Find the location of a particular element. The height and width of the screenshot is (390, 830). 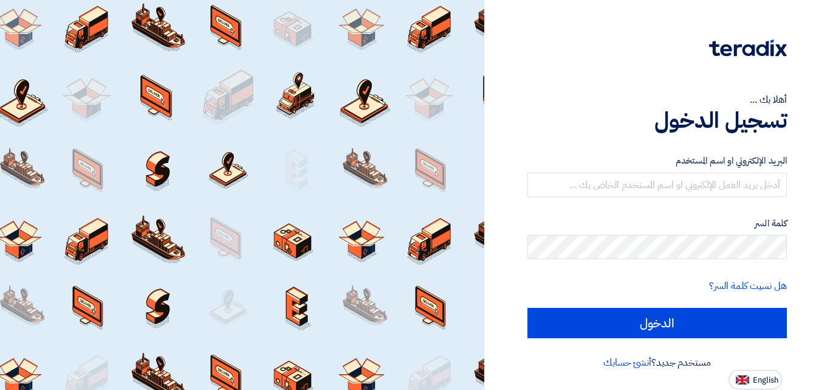

label: كلمة السر is located at coordinates (657, 223).